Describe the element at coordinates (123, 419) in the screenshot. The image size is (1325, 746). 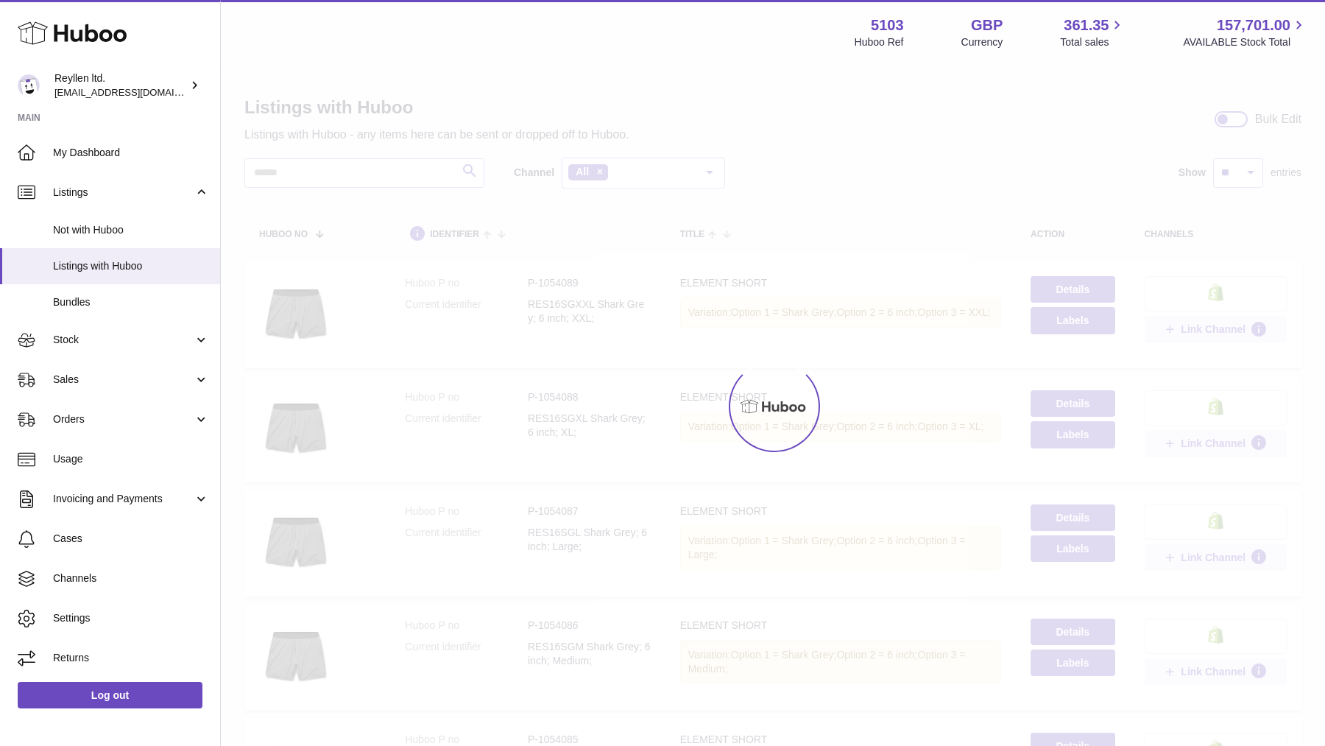
I see `span: Orders` at that location.